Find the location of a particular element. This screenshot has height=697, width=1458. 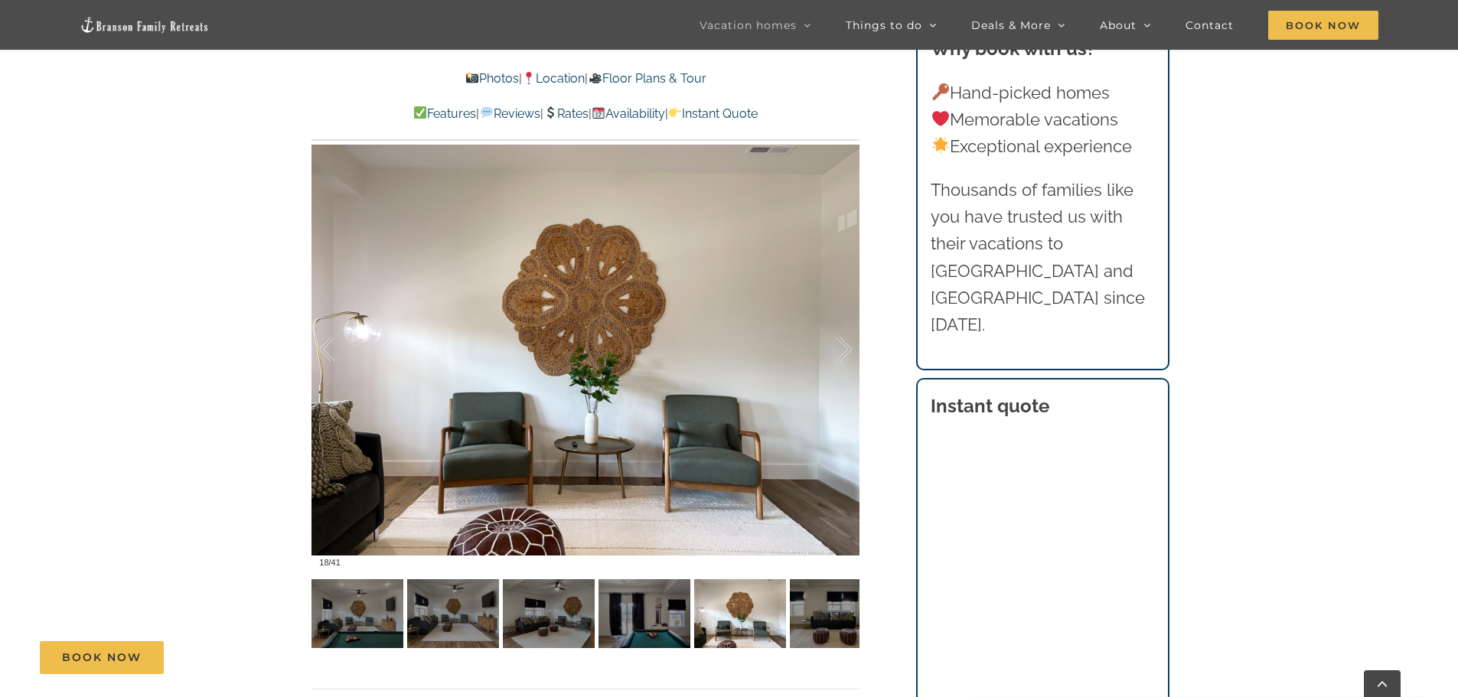

strong: Instant quote is located at coordinates (990, 406).